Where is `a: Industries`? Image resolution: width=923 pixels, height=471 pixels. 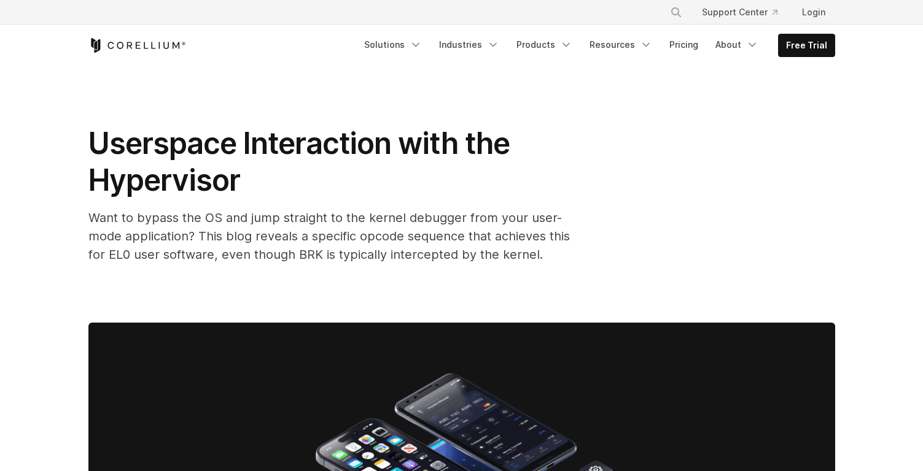
a: Industries is located at coordinates (469, 45).